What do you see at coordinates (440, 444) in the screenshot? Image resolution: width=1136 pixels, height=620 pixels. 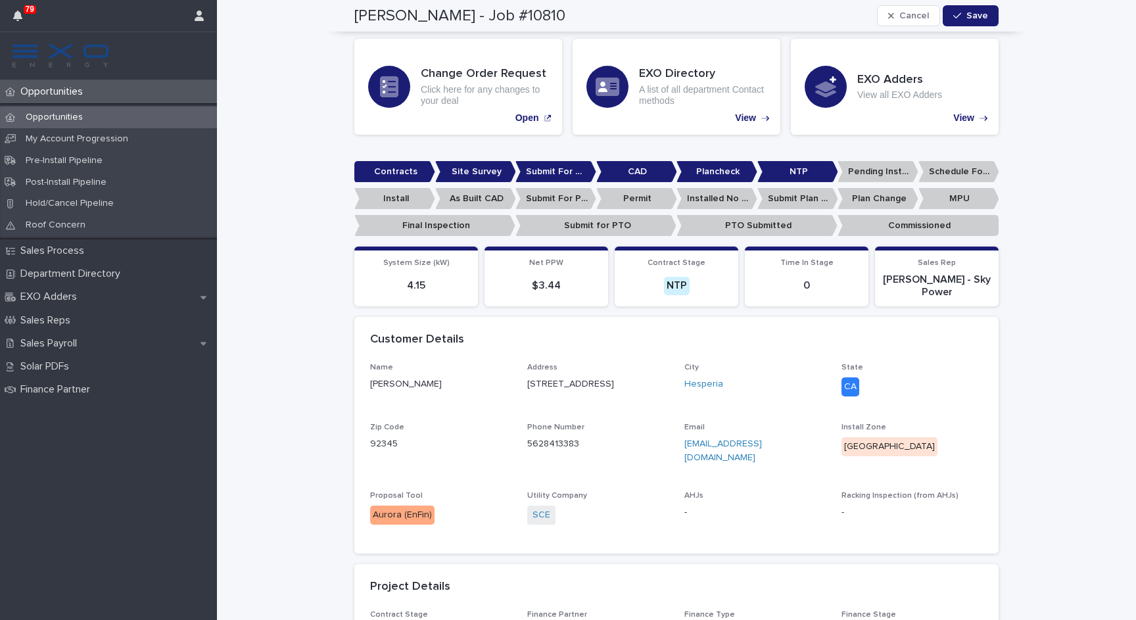 I see `p: 92345` at bounding box center [440, 444].